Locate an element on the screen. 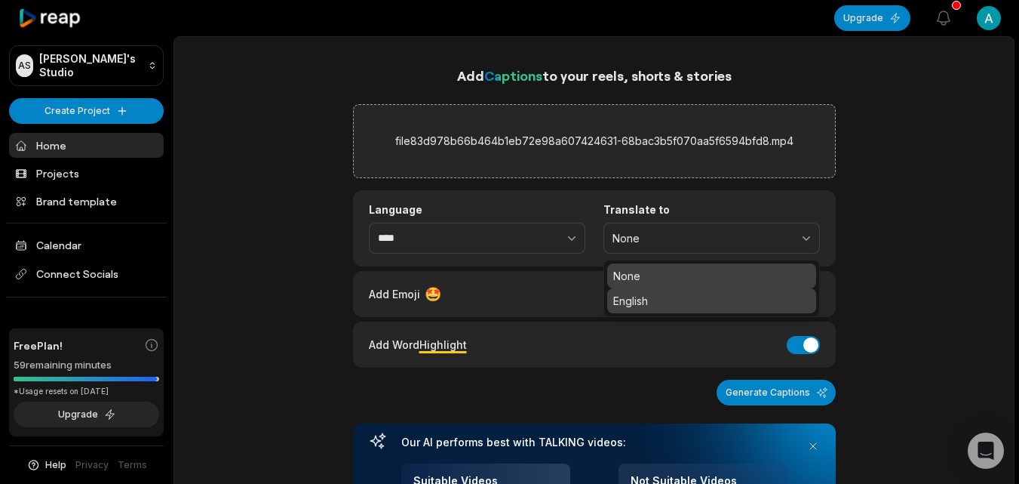 Image resolution: width=1019 pixels, height=484 pixels. a: Terms is located at coordinates (132, 465).